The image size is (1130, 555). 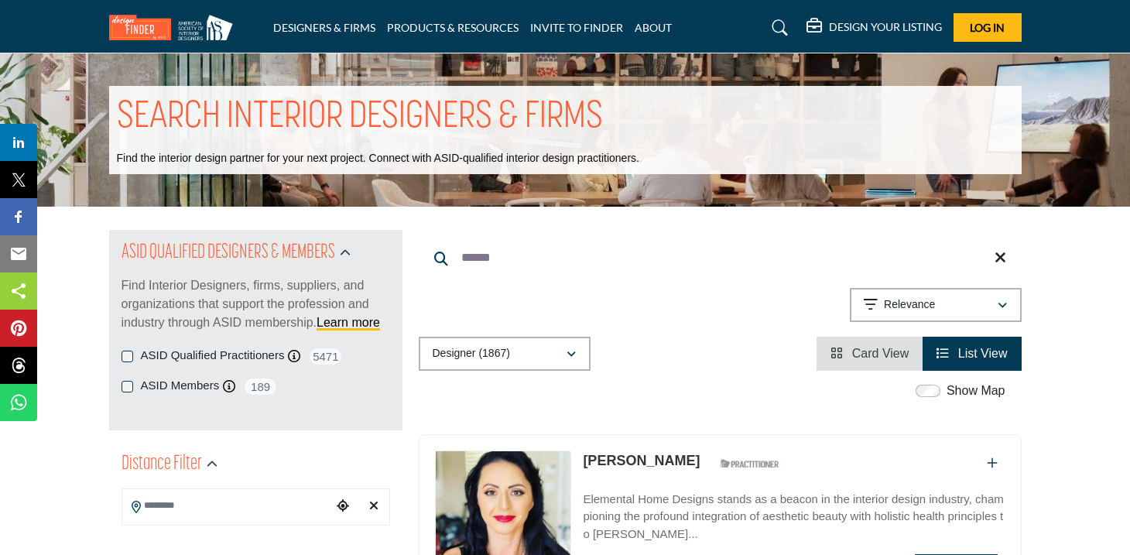 I want to click on div: Clear search location, so click(x=374, y=506).